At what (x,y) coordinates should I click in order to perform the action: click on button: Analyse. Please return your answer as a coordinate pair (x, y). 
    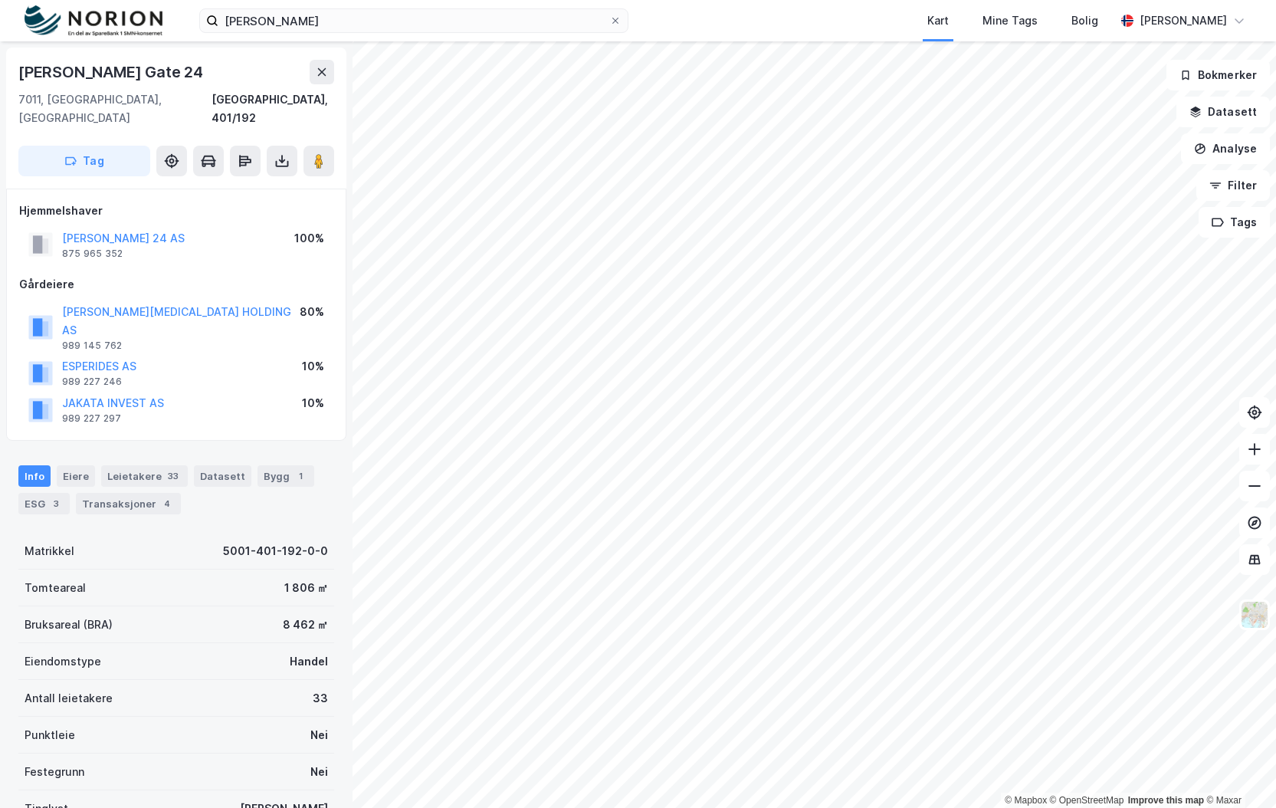
    Looking at the image, I should click on (1225, 149).